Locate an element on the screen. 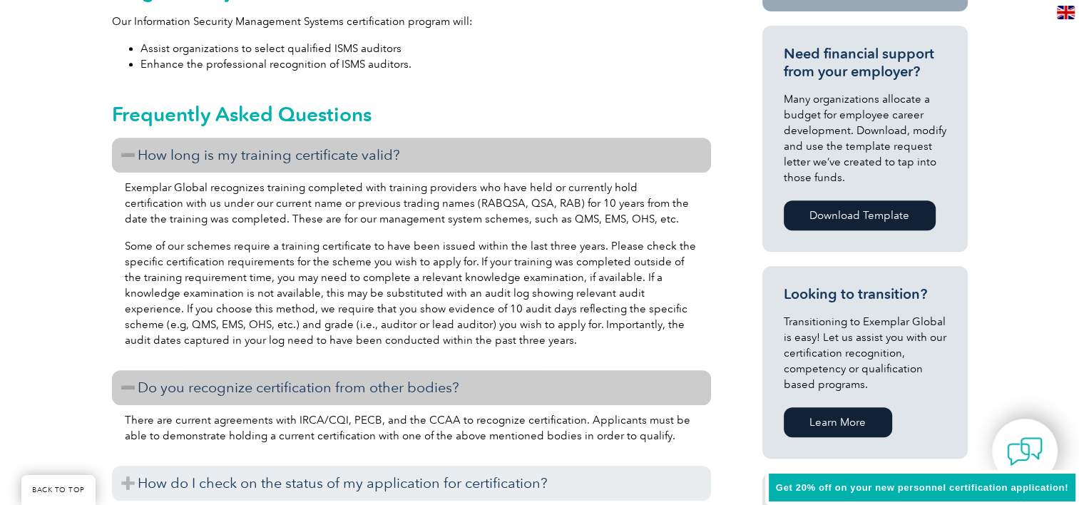 The width and height of the screenshot is (1079, 505). p: Exemplar Global recognizes training completed with training providers who have held or currently ... is located at coordinates (411, 203).